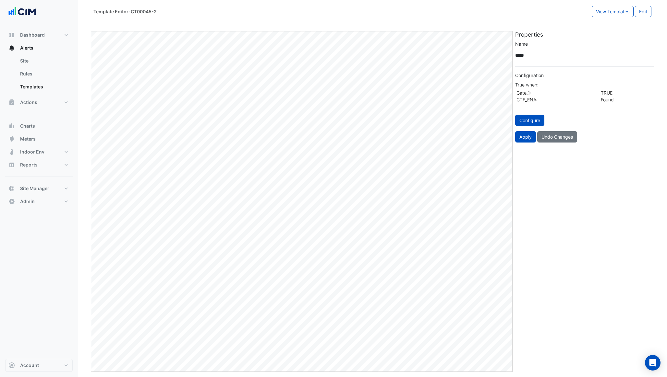 Image resolution: width=667 pixels, height=377 pixels. What do you see at coordinates (12, 165) in the screenshot?
I see `app-icon: Reports` at bounding box center [12, 165].